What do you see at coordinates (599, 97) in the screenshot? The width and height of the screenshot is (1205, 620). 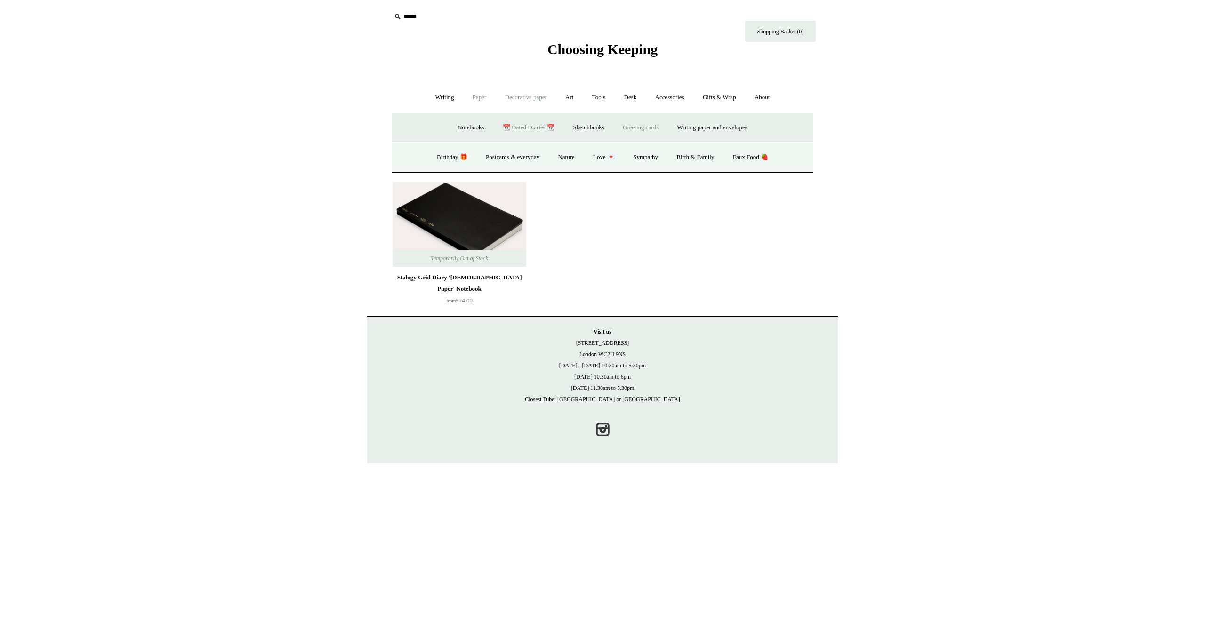 I see `a: Tools` at bounding box center [599, 97].